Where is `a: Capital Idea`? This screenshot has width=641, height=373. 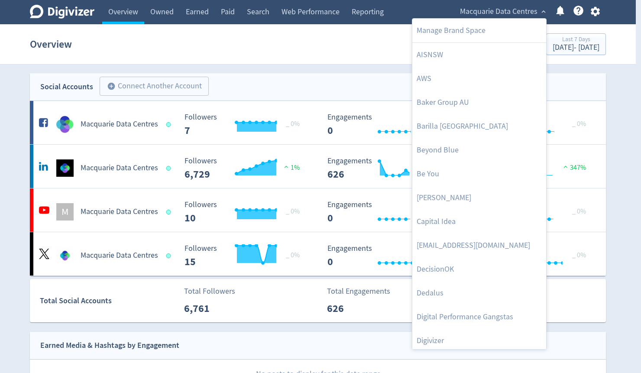
a: Capital Idea is located at coordinates (479, 221).